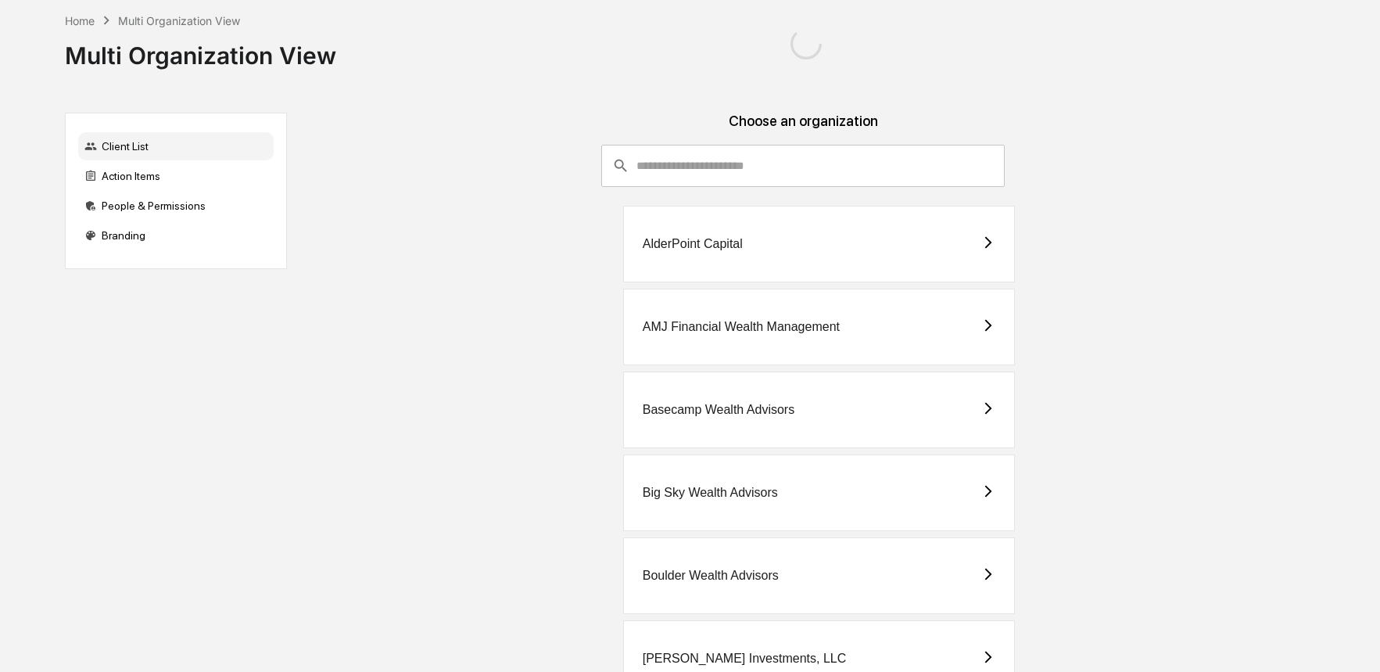  Describe the element at coordinates (176, 146) in the screenshot. I see `div: Client List` at that location.